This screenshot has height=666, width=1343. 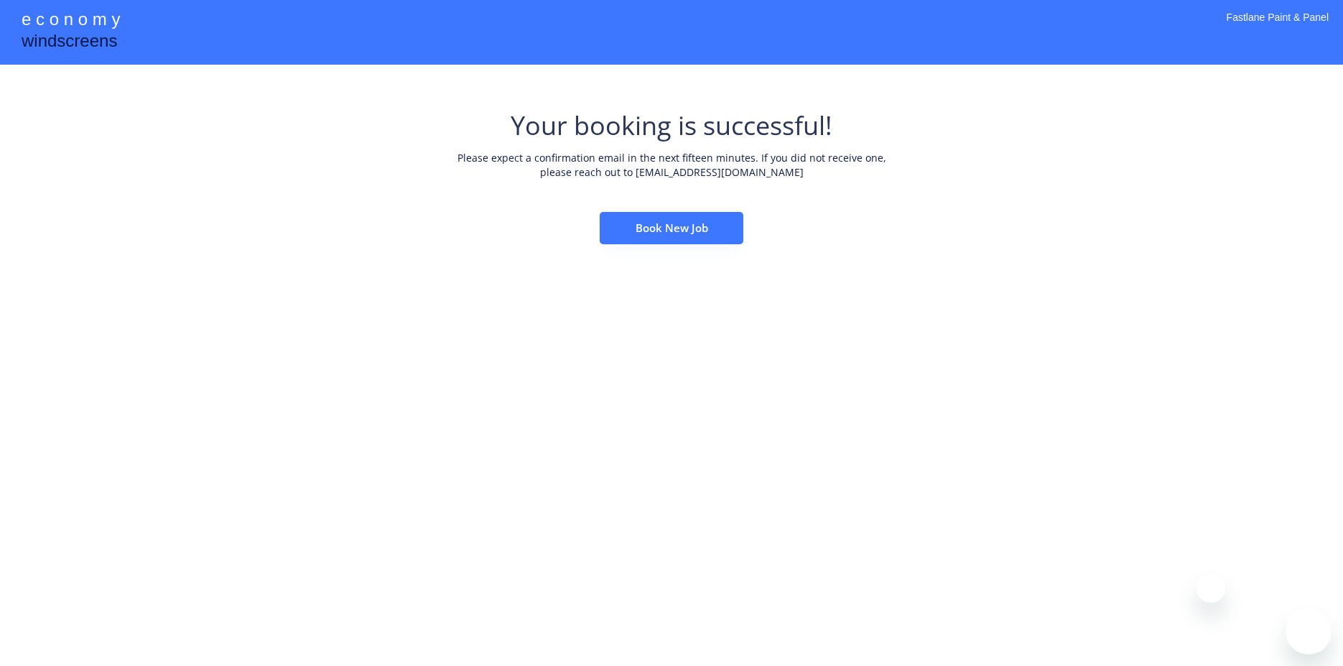 What do you see at coordinates (671, 167) in the screenshot?
I see `div: Please expect a confirmation email in the next fifteen minutes. If you did not receive one, pleas...` at bounding box center [671, 167].